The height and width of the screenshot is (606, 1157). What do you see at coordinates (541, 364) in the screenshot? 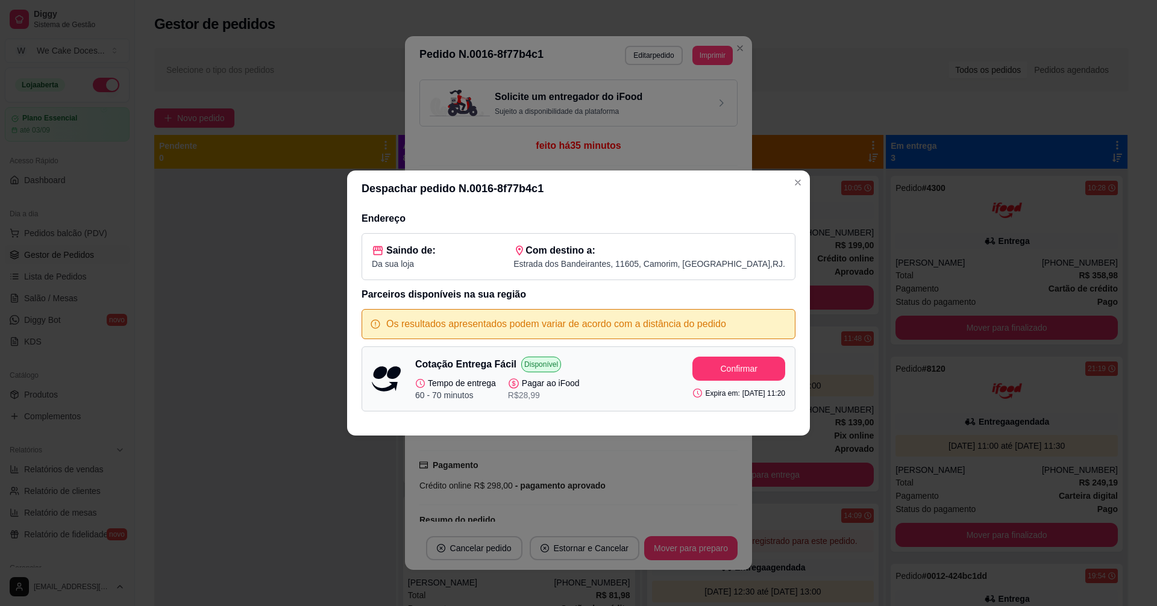
I see `p: Disponível` at bounding box center [541, 364].